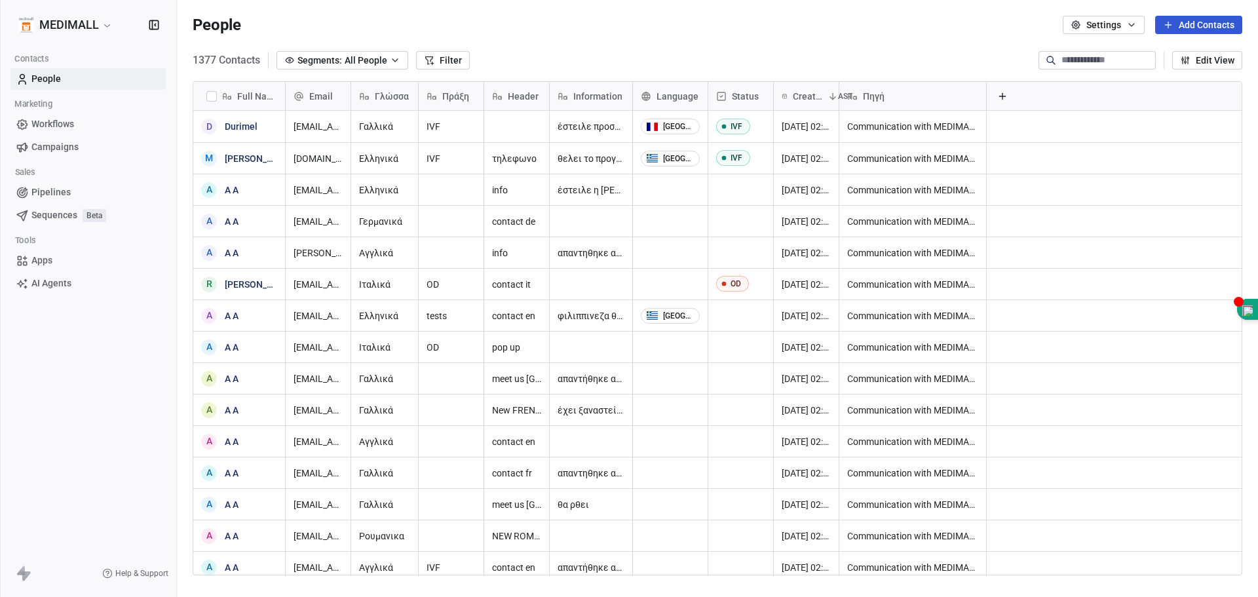 The image size is (1258, 597). I want to click on div: Πράξη, so click(451, 96).